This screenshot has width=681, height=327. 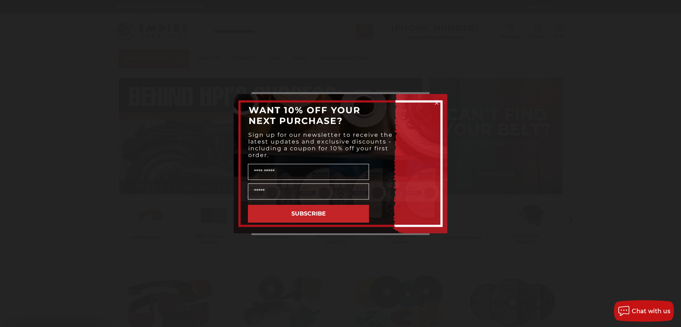 What do you see at coordinates (651, 311) in the screenshot?
I see `span: Chat with us` at bounding box center [651, 311].